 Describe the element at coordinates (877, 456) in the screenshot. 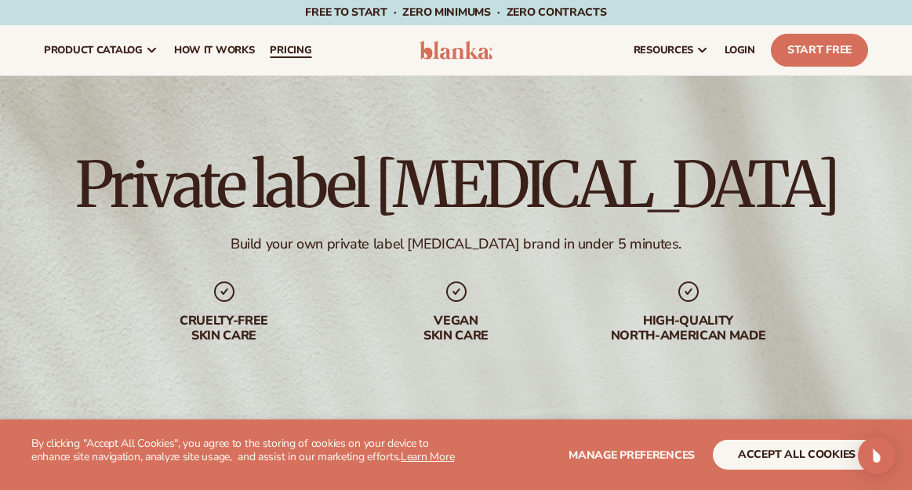

I see `div: Open Intercom Messenger` at that location.